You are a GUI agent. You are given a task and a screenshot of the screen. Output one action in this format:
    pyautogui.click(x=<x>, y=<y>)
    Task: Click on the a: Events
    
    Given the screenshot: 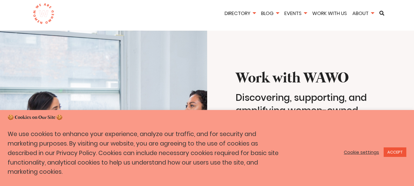 What is the action you would take?
    pyautogui.click(x=295, y=13)
    